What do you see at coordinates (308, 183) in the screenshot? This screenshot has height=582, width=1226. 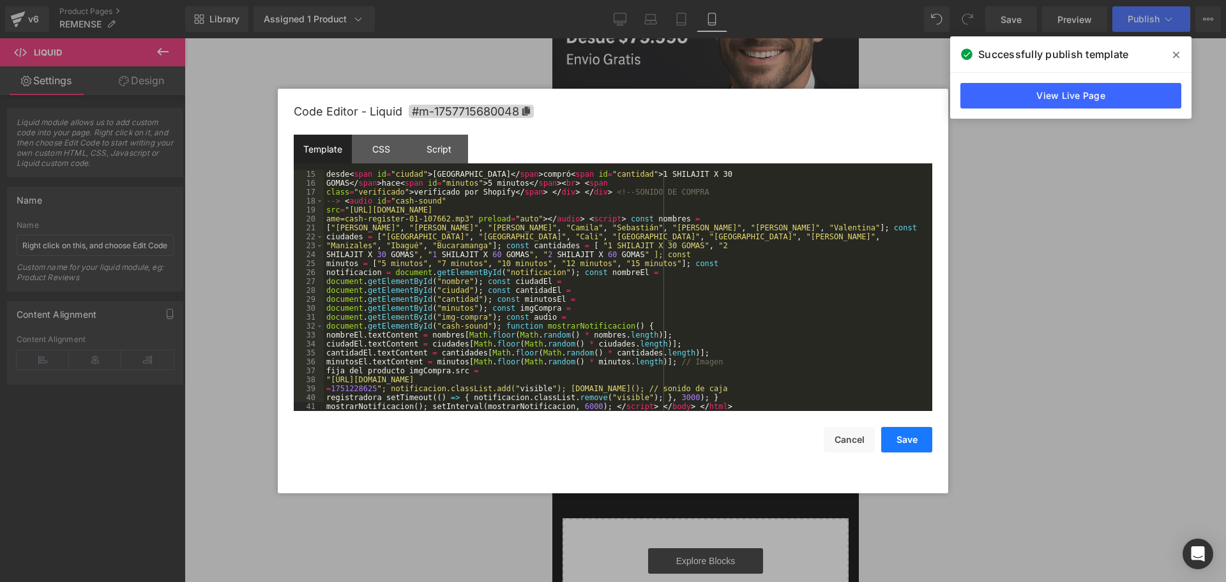 I see `div: 16` at bounding box center [308, 183].